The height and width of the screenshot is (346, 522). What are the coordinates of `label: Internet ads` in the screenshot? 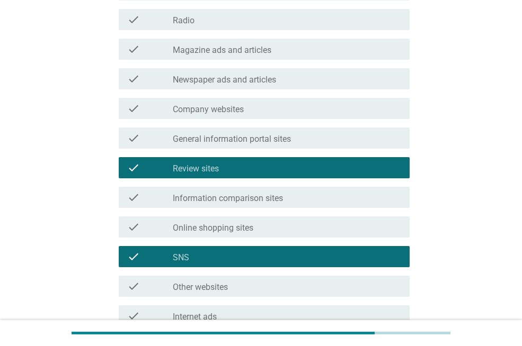 It's located at (194, 317).